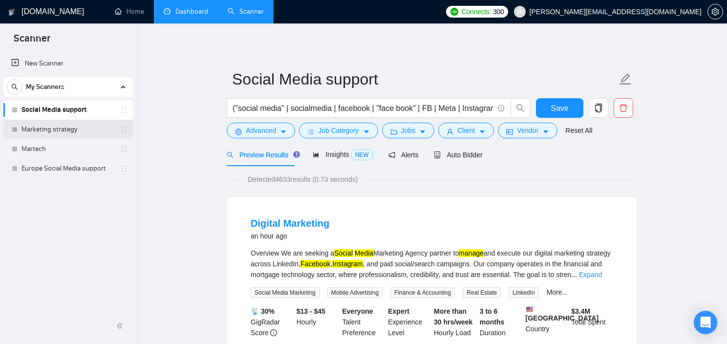 The height and width of the screenshot is (344, 727). What do you see at coordinates (547, 322) in the screenshot?
I see `div: Country` at bounding box center [547, 322].